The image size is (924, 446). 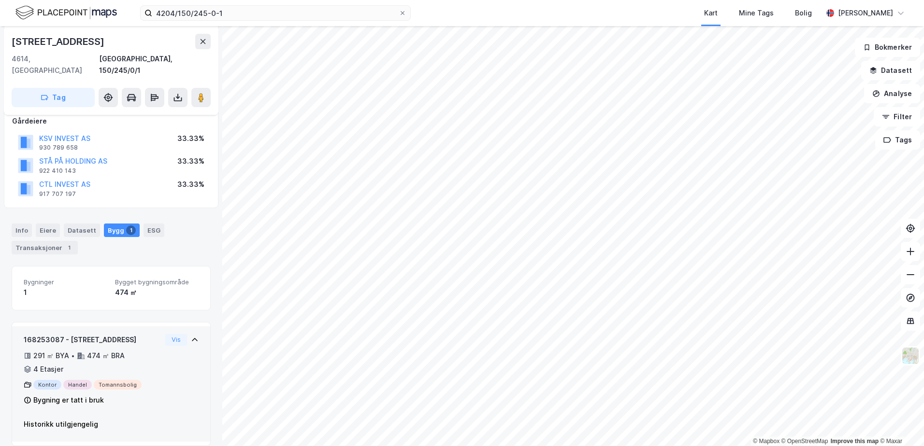 What do you see at coordinates (756, 13) in the screenshot?
I see `div: Mine Tags` at bounding box center [756, 13].